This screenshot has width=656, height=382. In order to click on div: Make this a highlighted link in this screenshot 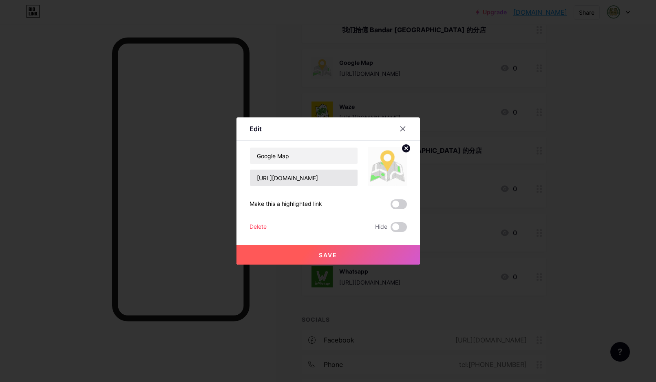, I will do `click(286, 204)`.